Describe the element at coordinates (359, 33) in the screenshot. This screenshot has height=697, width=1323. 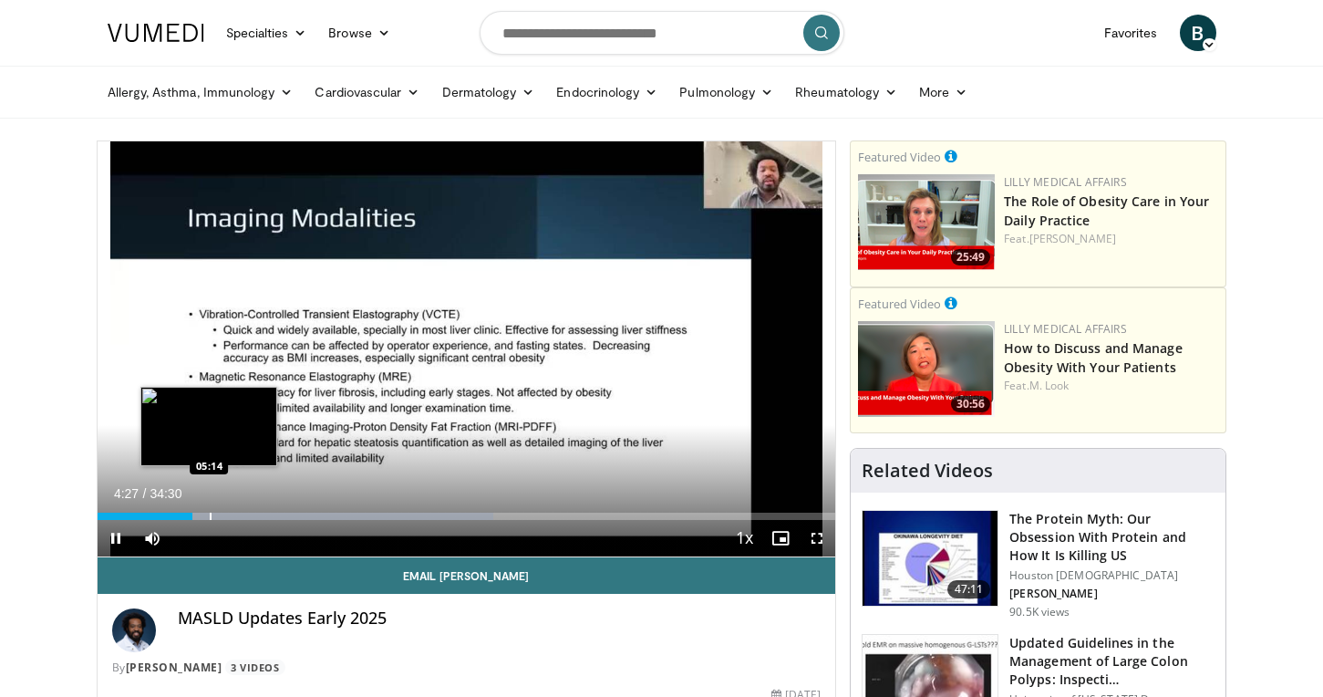
I see `a: Browse` at that location.